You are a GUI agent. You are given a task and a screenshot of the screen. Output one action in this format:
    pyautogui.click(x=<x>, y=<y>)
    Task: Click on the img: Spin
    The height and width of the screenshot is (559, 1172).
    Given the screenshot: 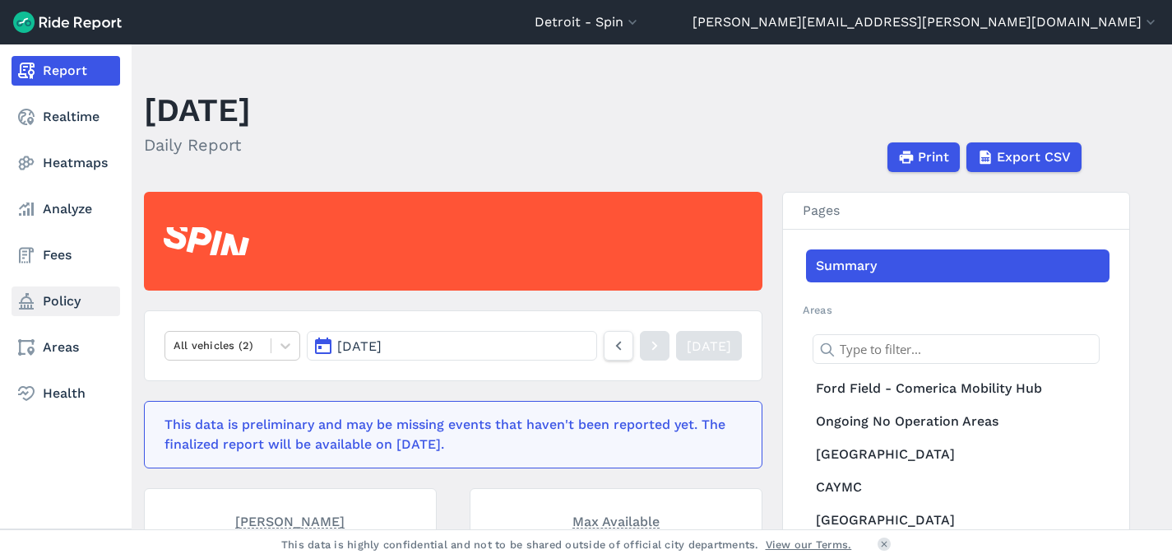 What is the action you would take?
    pyautogui.click(x=207, y=241)
    